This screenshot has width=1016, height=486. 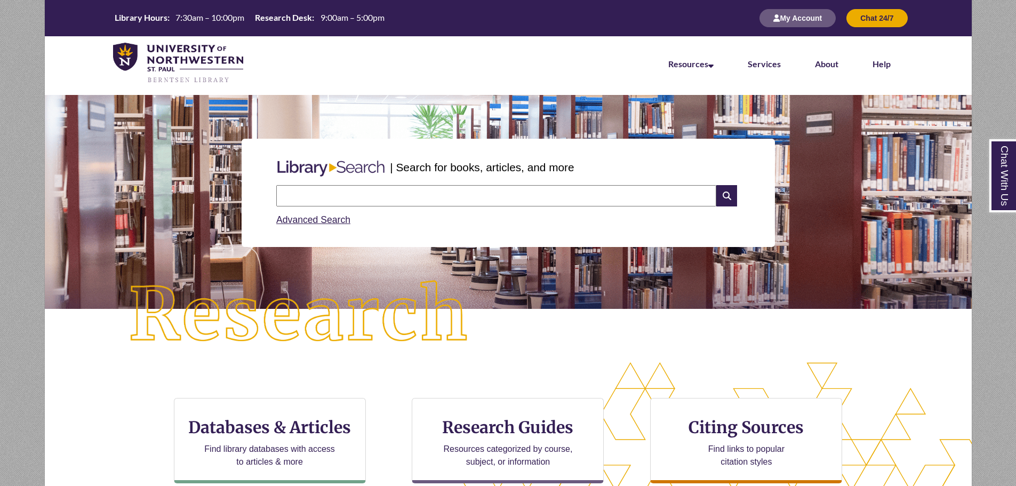 I want to click on a: Resources, so click(x=691, y=63).